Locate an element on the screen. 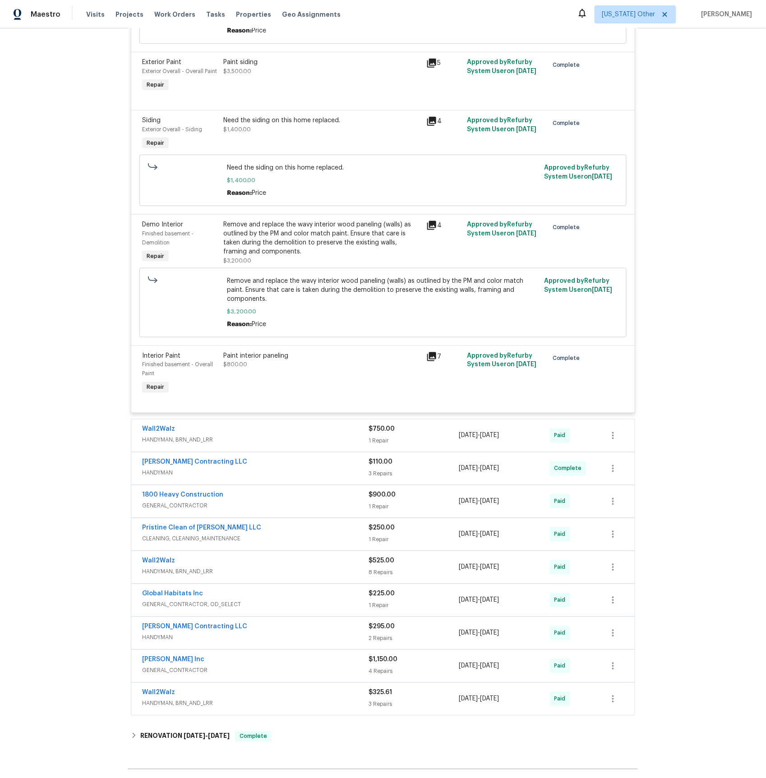 The width and height of the screenshot is (766, 778). div: 2 Repairs is located at coordinates (413, 638).